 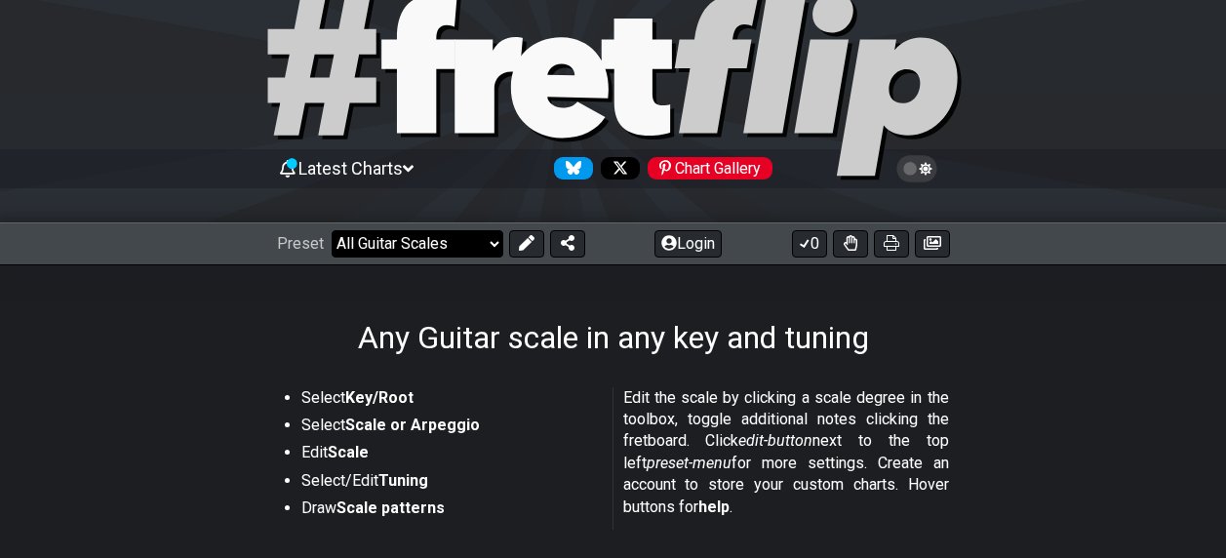 What do you see at coordinates (714, 506) in the screenshot?
I see `strong: help` at bounding box center [714, 506].